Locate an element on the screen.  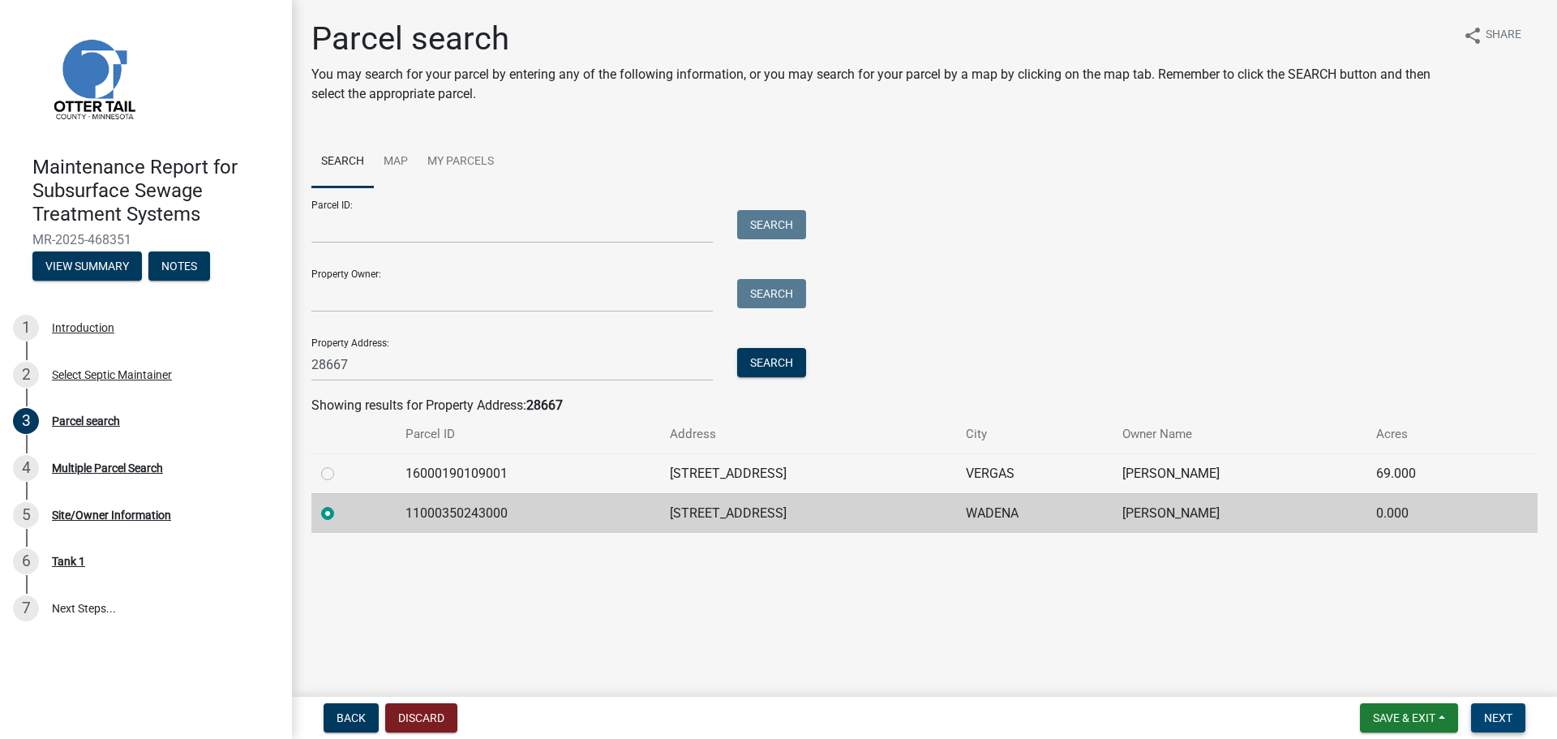
div: 1 is located at coordinates (26, 328).